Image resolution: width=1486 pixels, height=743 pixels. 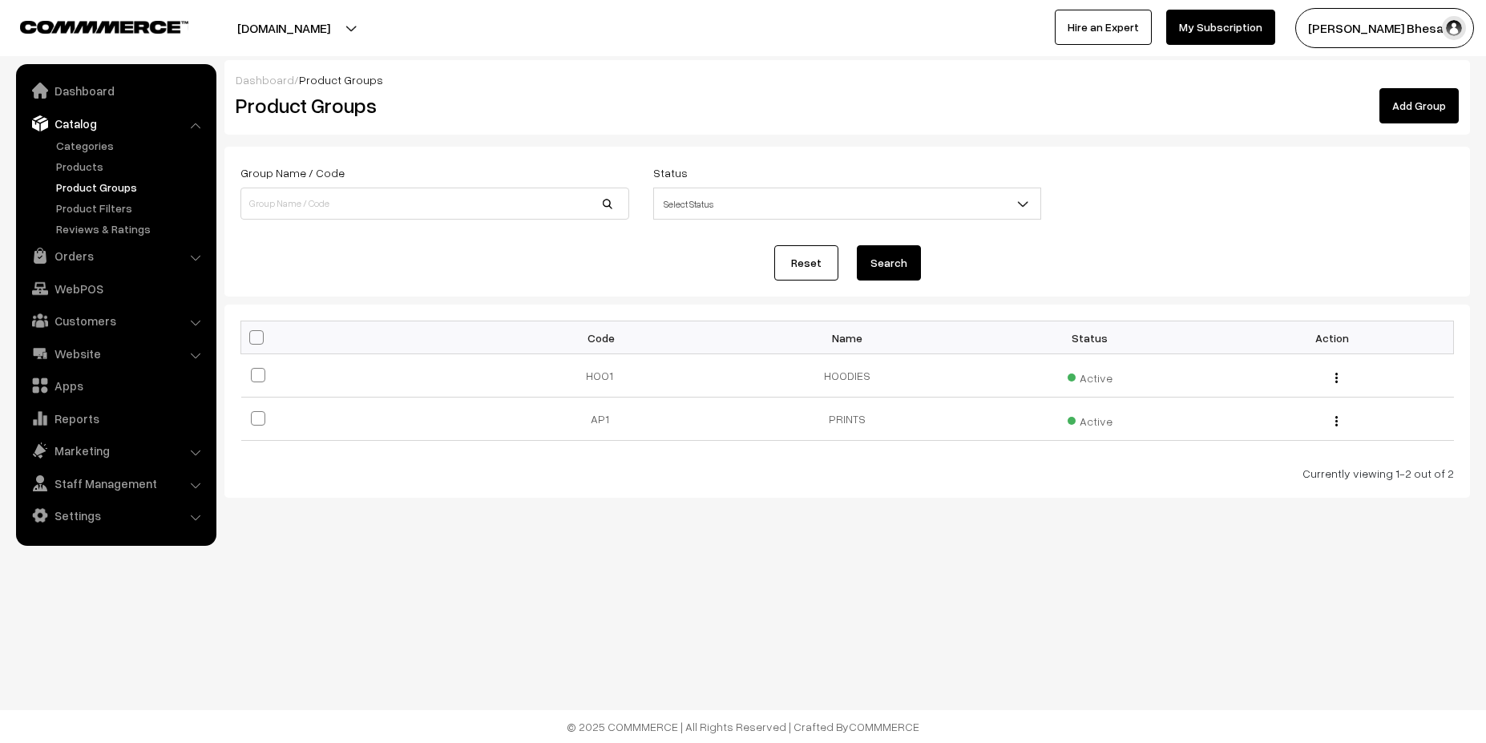 I want to click on a: Categories, so click(x=131, y=145).